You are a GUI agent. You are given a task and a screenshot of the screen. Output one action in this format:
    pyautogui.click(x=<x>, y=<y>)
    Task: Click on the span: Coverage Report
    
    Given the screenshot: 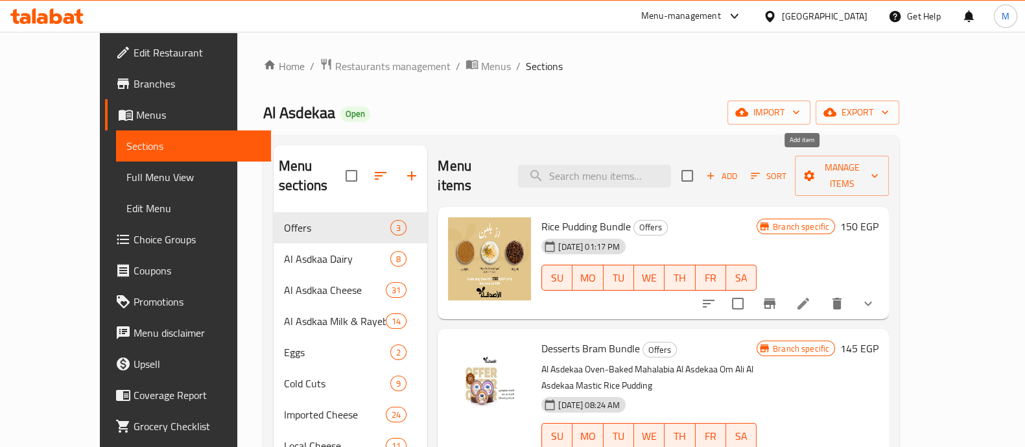 What is the action you would take?
    pyautogui.click(x=197, y=395)
    